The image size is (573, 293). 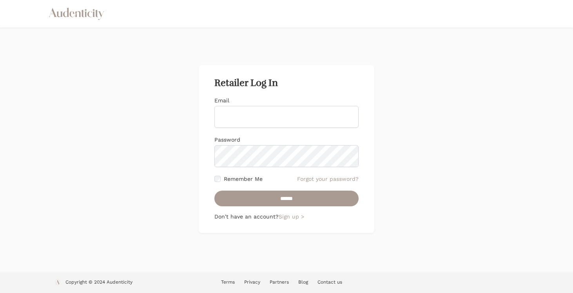 I want to click on a: Sign up >, so click(x=291, y=216).